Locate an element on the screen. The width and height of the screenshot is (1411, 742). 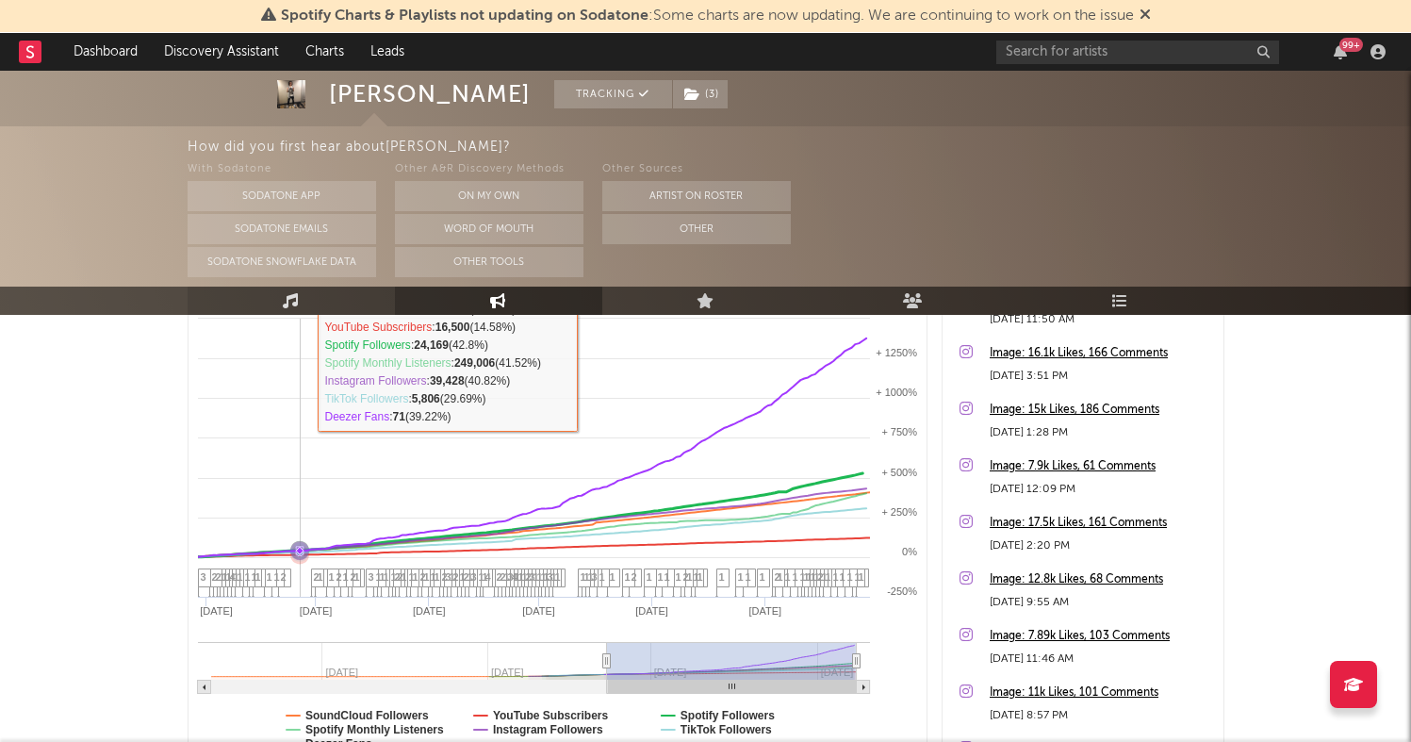
span: Spotify Charts & Playlists not updating on Sodatone is located at coordinates (465, 16).